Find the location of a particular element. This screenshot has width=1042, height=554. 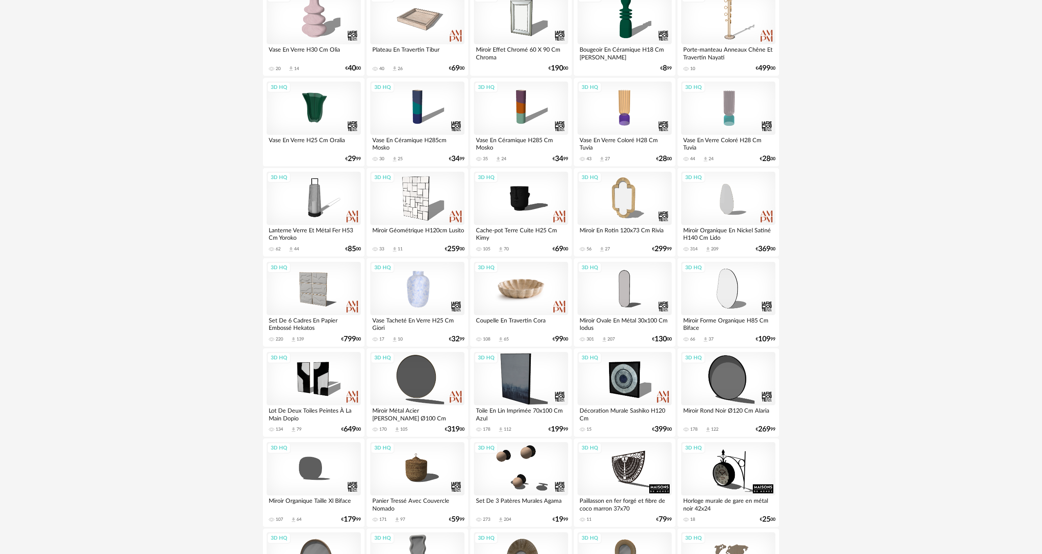

span: 299 is located at coordinates (661, 249).